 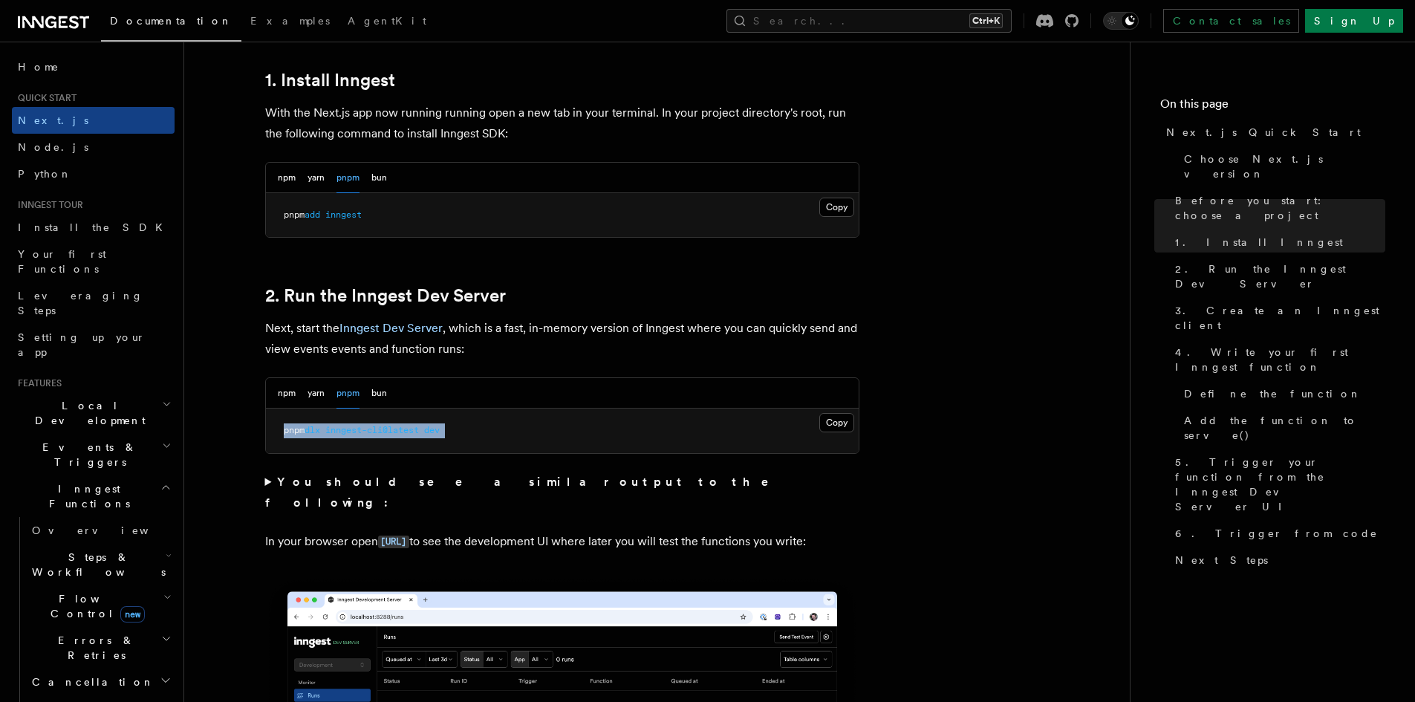 What do you see at coordinates (527, 492) in the screenshot?
I see `strong: You should see a similar output to the following:` at bounding box center [527, 492].